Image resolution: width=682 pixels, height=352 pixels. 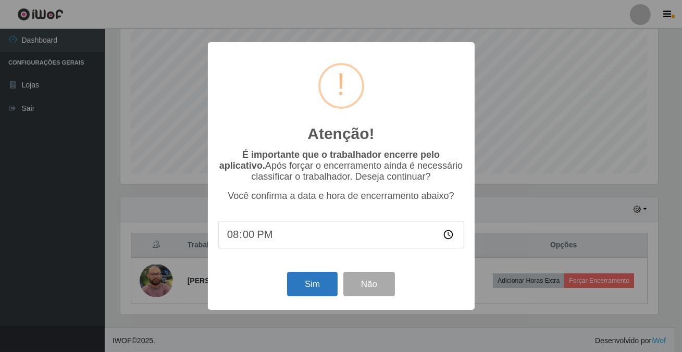 I want to click on p: Você confirma a data e hora de encerramento abaixo?, so click(x=341, y=196).